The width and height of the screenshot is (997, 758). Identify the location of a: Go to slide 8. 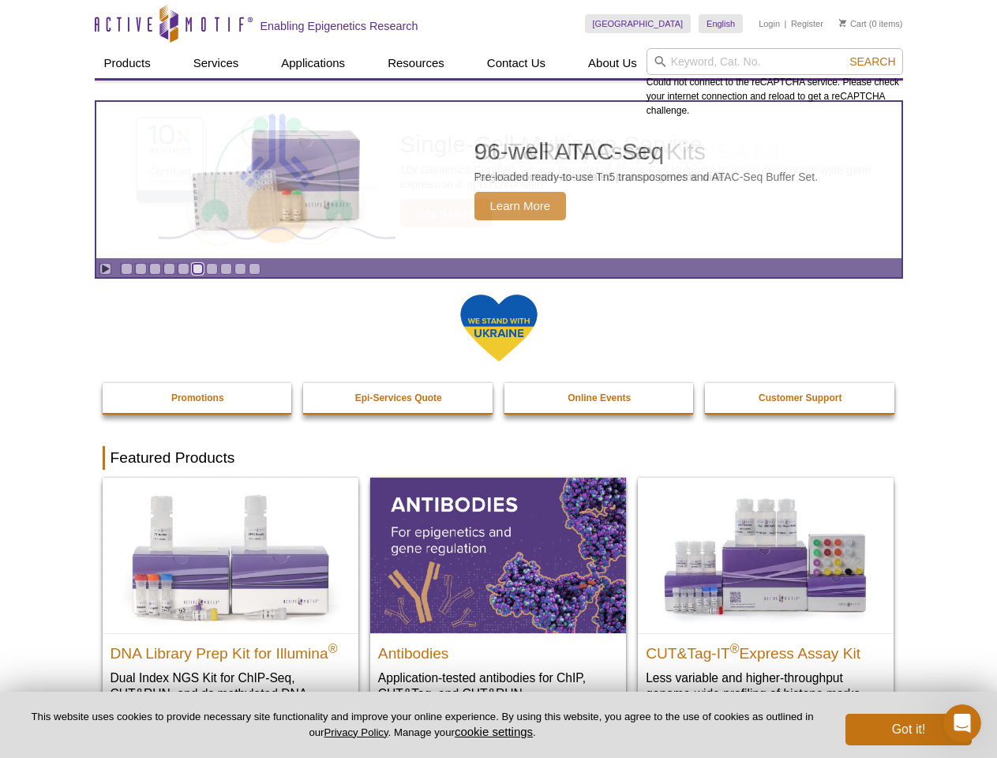
(226, 268).